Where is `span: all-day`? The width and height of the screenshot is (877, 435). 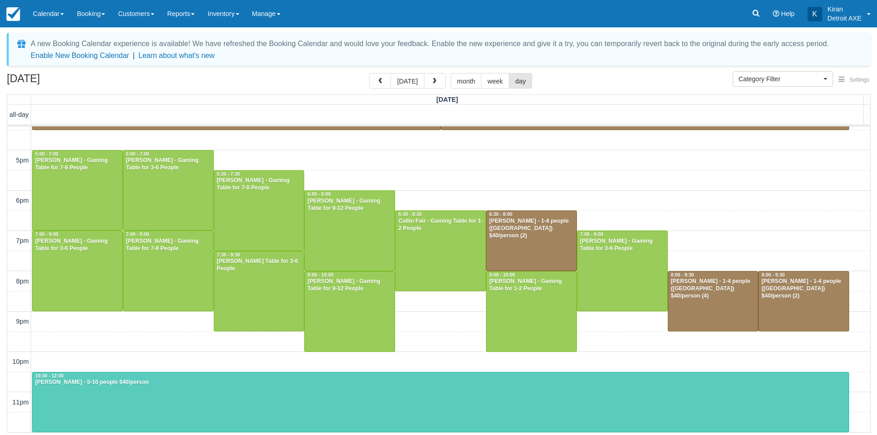
span: all-day is located at coordinates (19, 115).